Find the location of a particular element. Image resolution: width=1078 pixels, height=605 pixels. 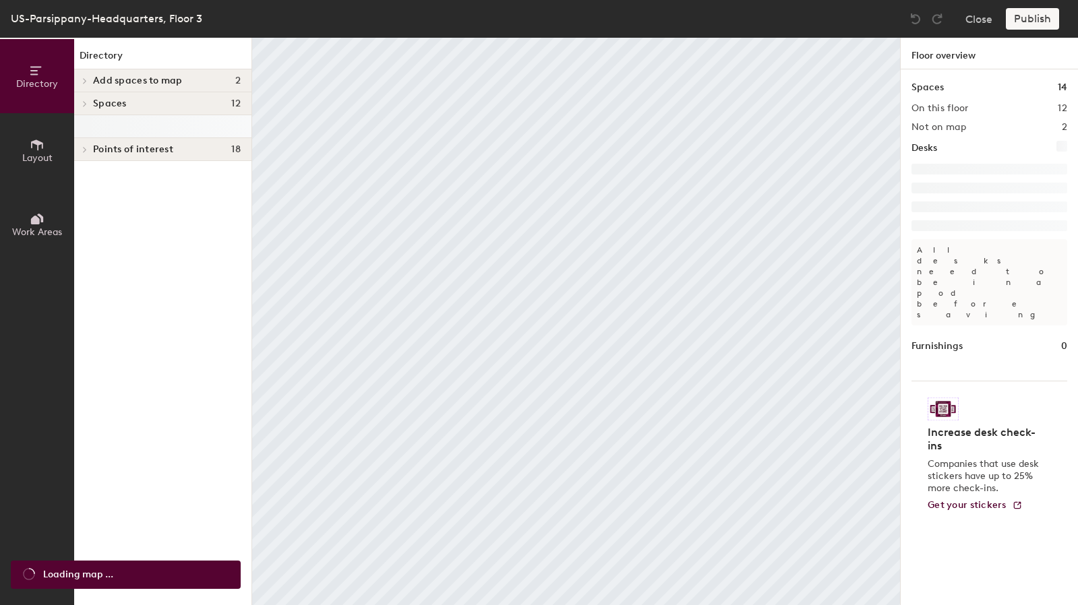

h2: Not on map is located at coordinates (938, 127).